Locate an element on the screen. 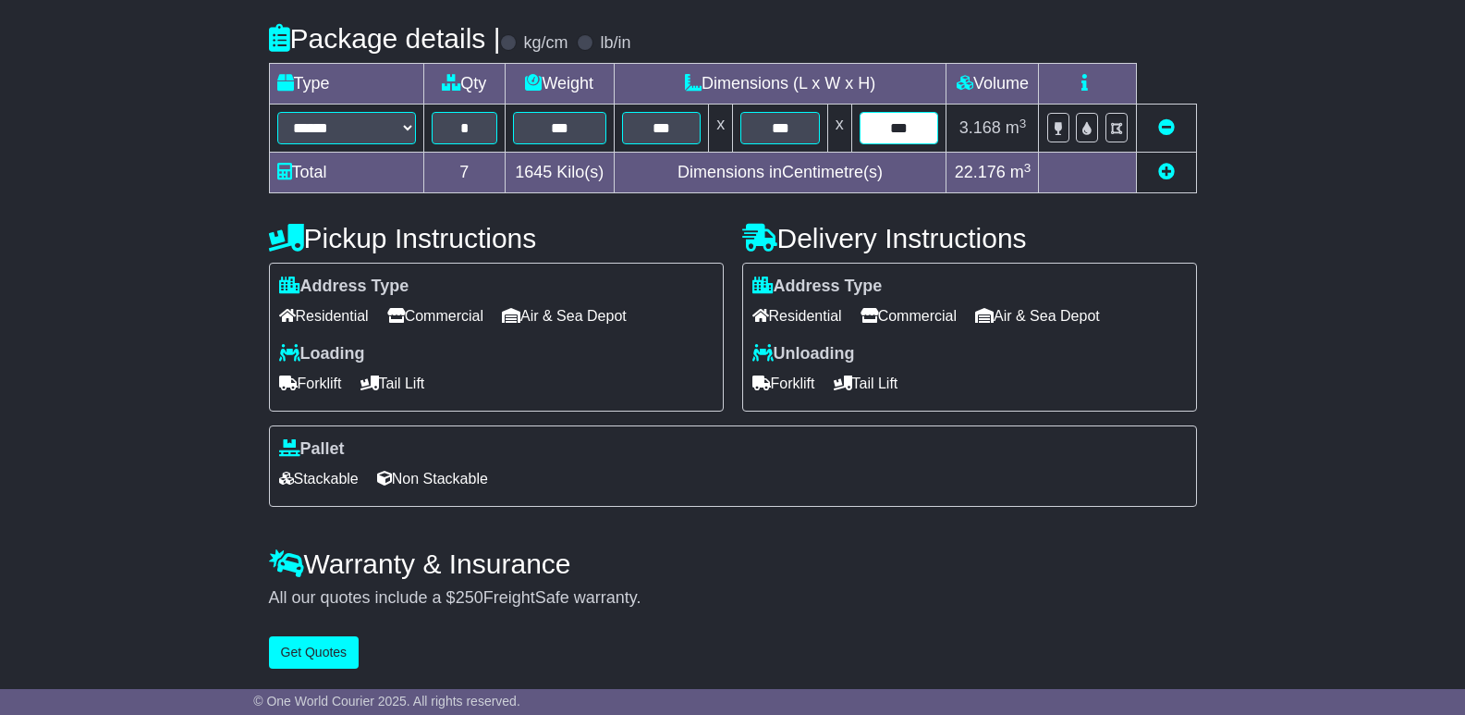 This screenshot has height=715, width=1465. h4: Pickup Instructions is located at coordinates (496, 238).